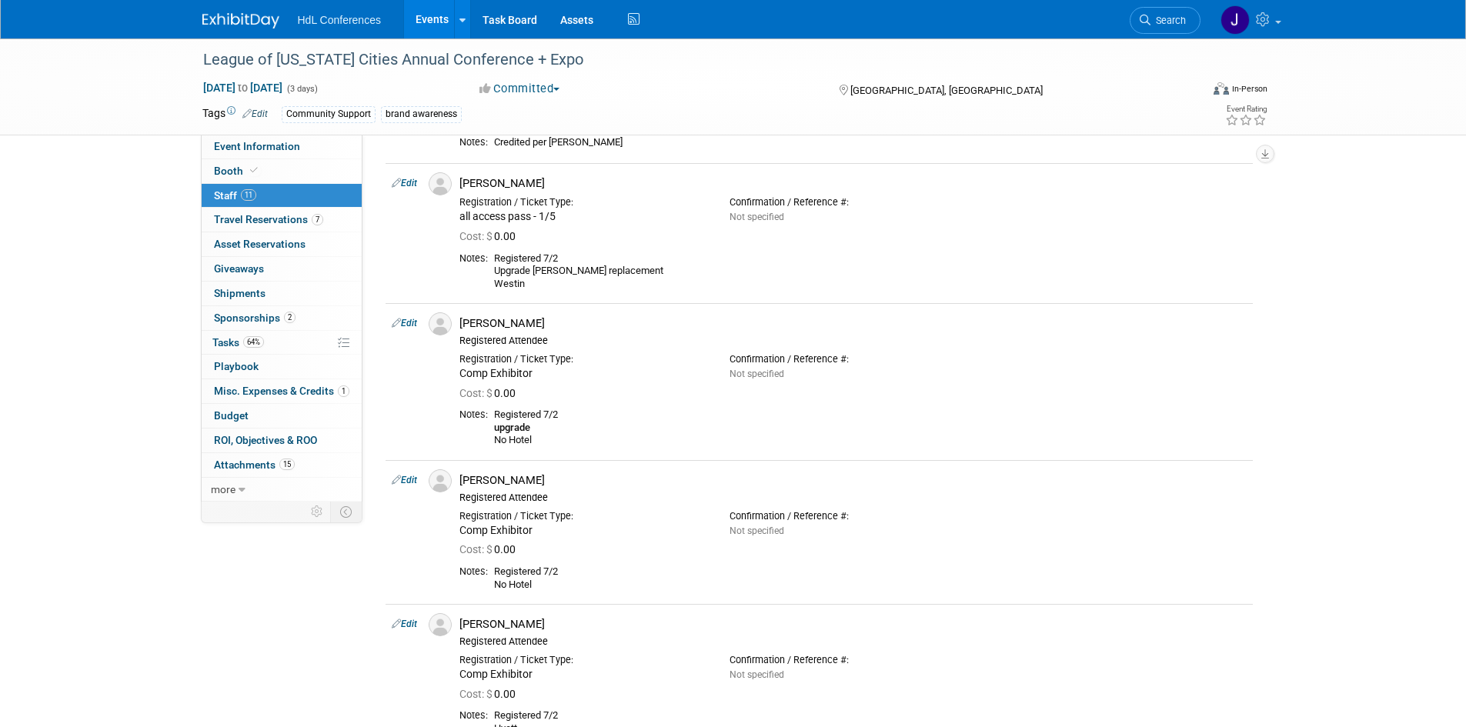  What do you see at coordinates (282, 342) in the screenshot?
I see `a: Tasks64%` at bounding box center [282, 342].